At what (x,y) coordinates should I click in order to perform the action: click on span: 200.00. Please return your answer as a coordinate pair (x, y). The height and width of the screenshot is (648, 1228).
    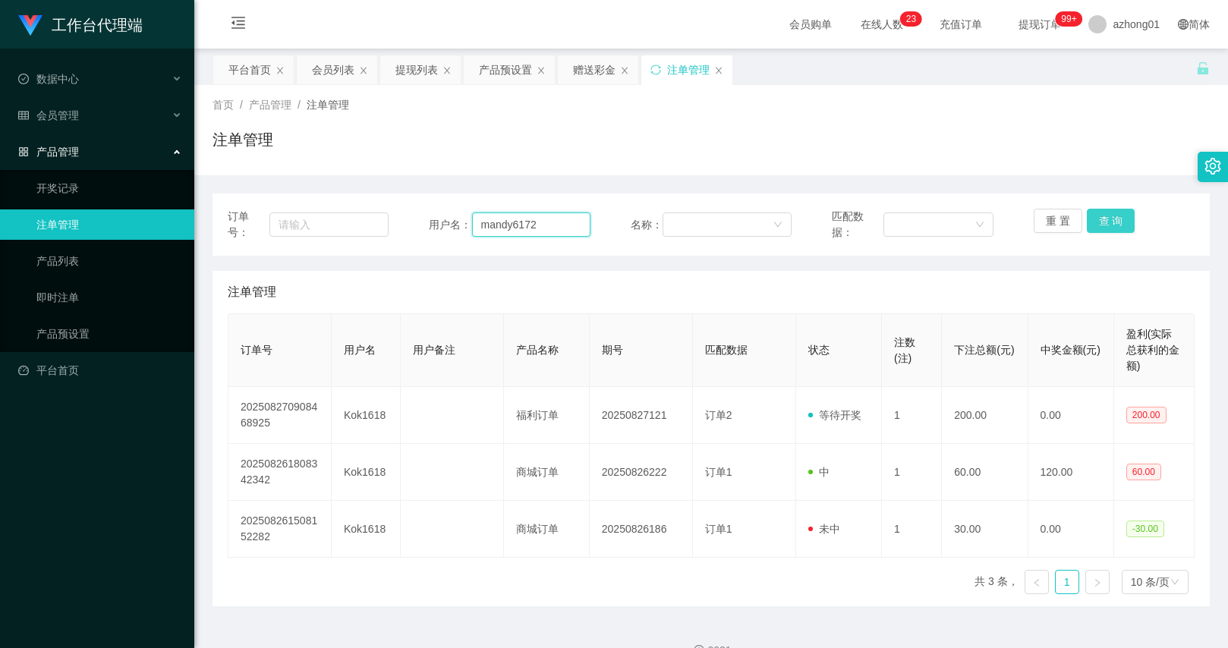
    Looking at the image, I should click on (1146, 415).